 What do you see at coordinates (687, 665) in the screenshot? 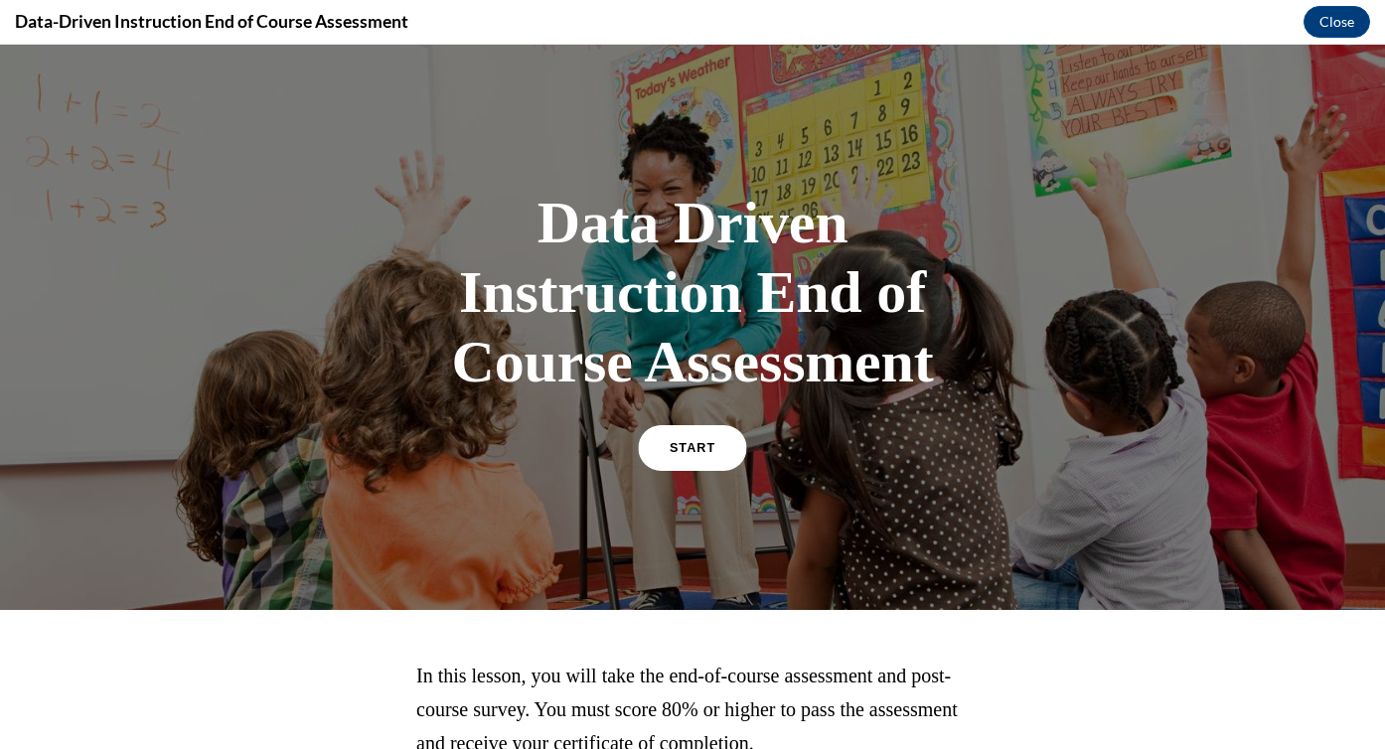
I see `span: In this lesson, you will take the end-of-course assessment and post-course survey. You must score...` at bounding box center [687, 665].